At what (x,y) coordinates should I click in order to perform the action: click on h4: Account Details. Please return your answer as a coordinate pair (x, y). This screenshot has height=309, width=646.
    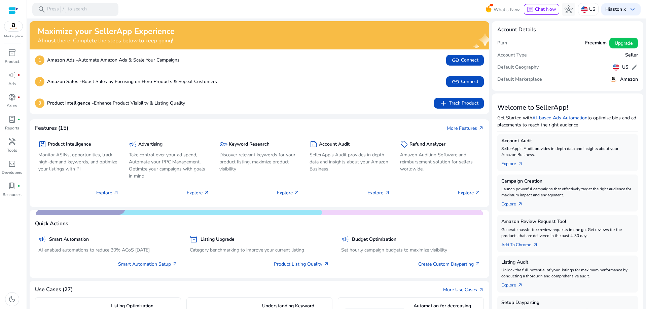
    Looking at the image, I should click on (517, 30).